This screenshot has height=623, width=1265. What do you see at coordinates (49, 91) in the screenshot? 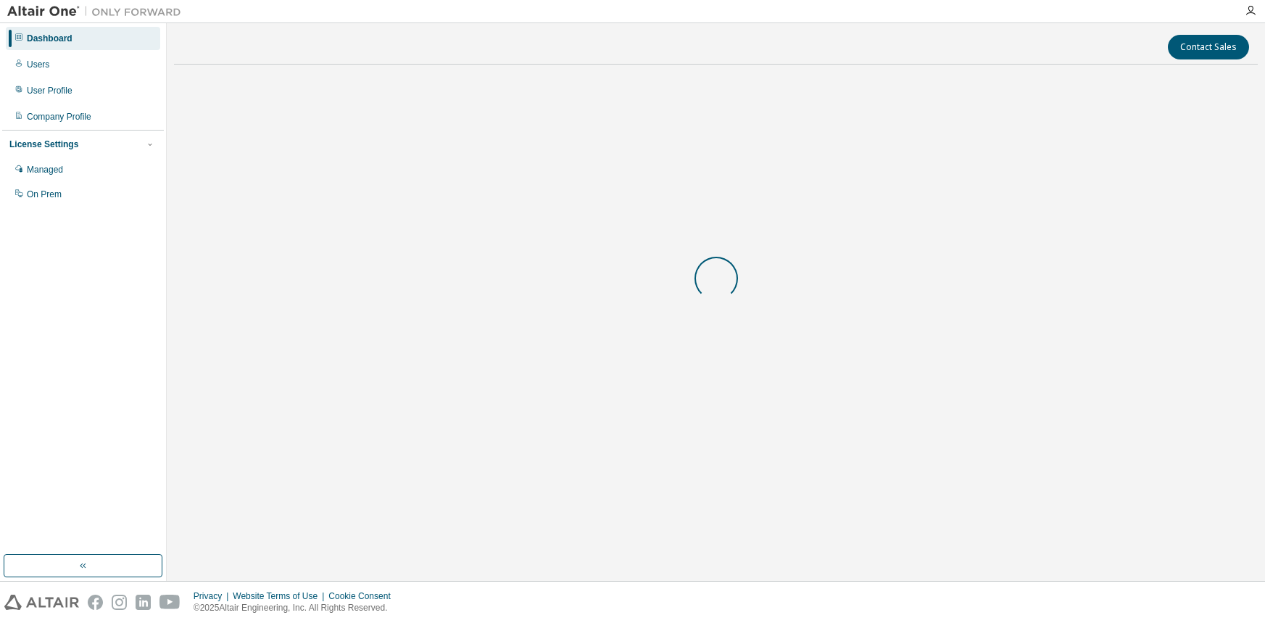
I see `div: User Profile` at bounding box center [49, 91].